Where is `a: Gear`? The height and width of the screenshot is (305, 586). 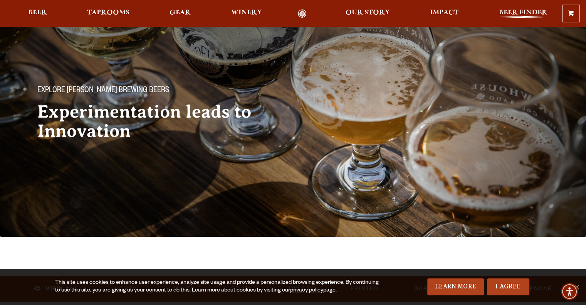
a: Gear is located at coordinates (180, 13).